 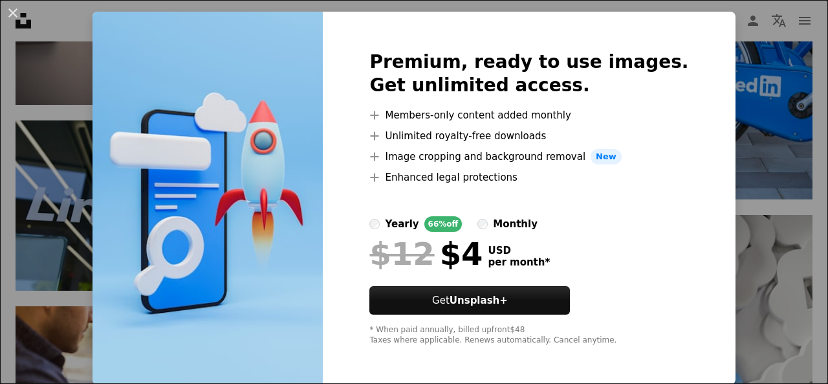 What do you see at coordinates (529, 136) in the screenshot?
I see `li: Unlimited royalty-free downloads` at bounding box center [529, 136].